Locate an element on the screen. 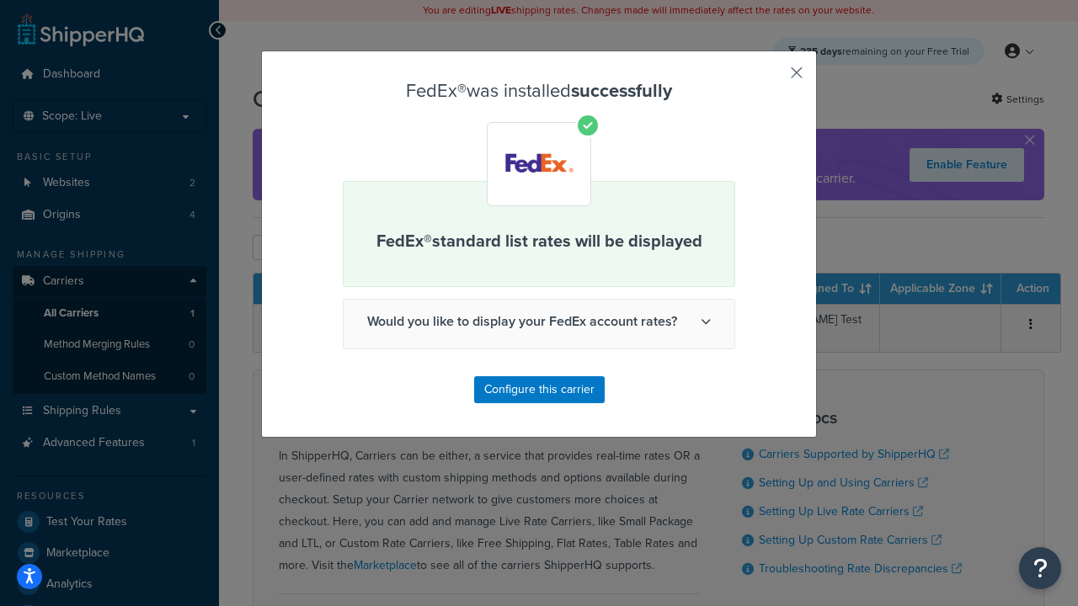  h3: FedEx® was installed is located at coordinates (539, 91).